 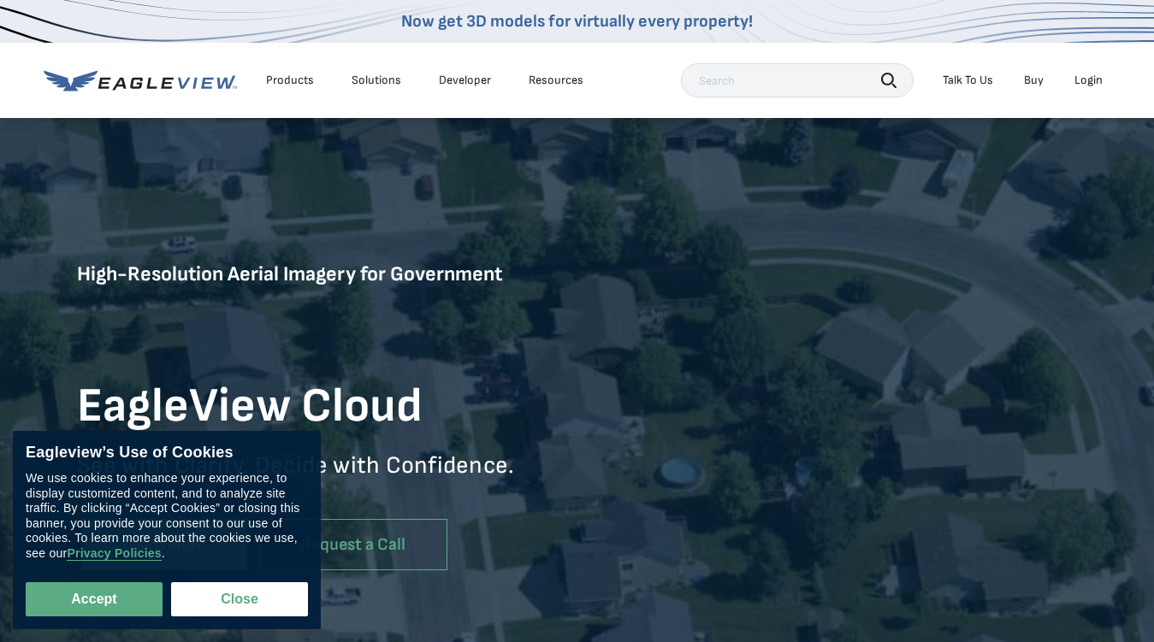 I want to click on div: Resources, so click(x=556, y=80).